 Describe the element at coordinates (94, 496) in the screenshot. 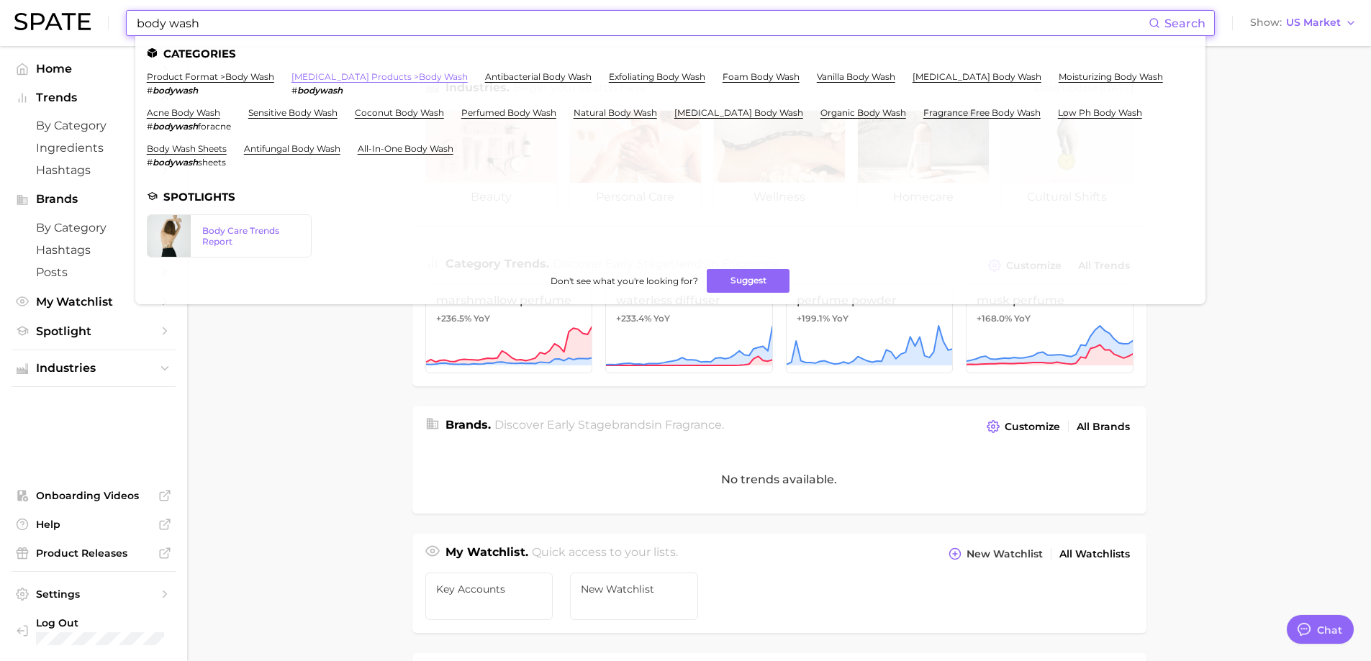

I see `a: Onboarding Videos` at that location.